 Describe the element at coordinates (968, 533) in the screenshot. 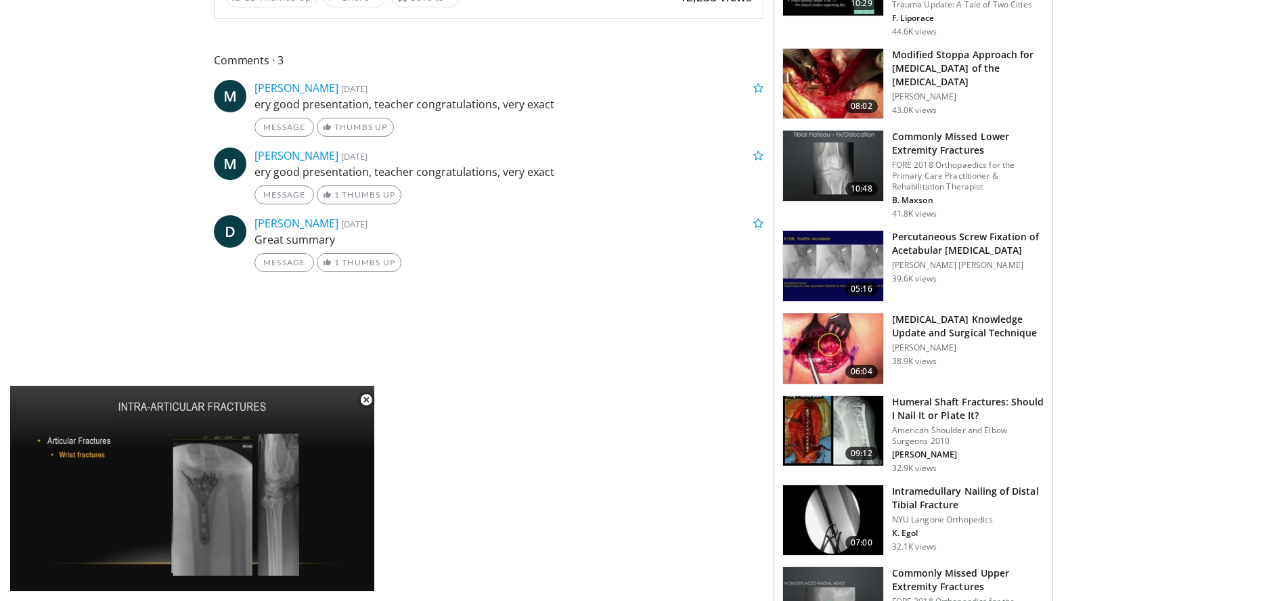

I see `p: K. Egol` at that location.